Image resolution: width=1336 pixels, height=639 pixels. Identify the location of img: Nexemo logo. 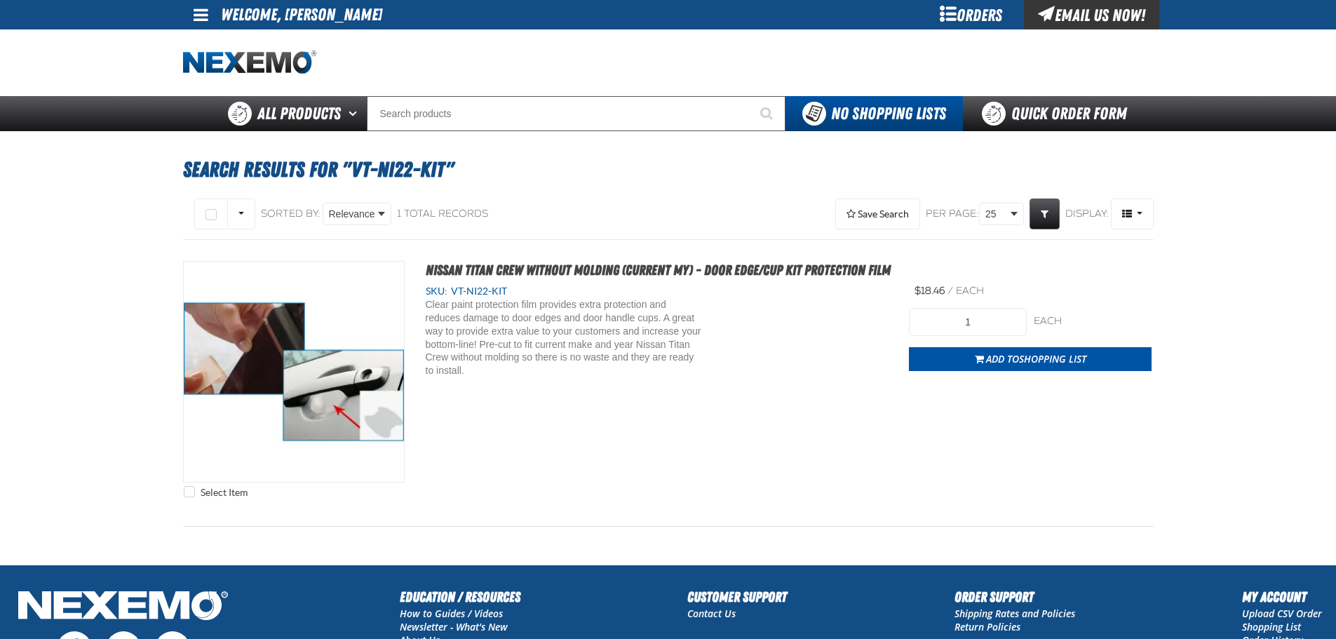
(250, 62).